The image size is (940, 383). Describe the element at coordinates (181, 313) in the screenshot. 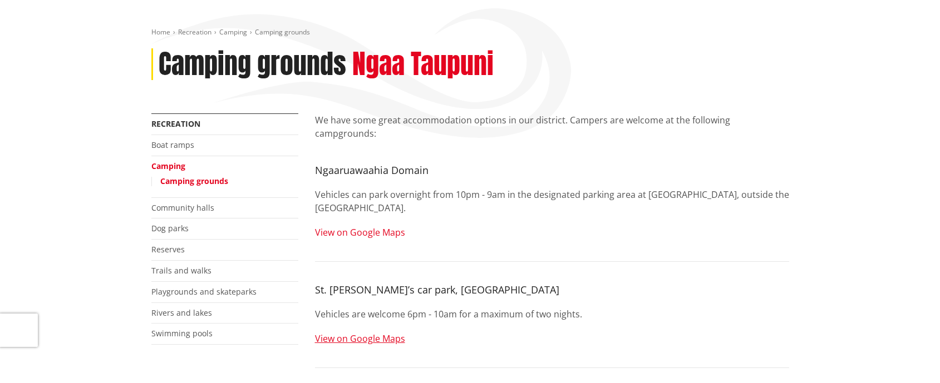

I see `a: Rivers and lakes` at that location.